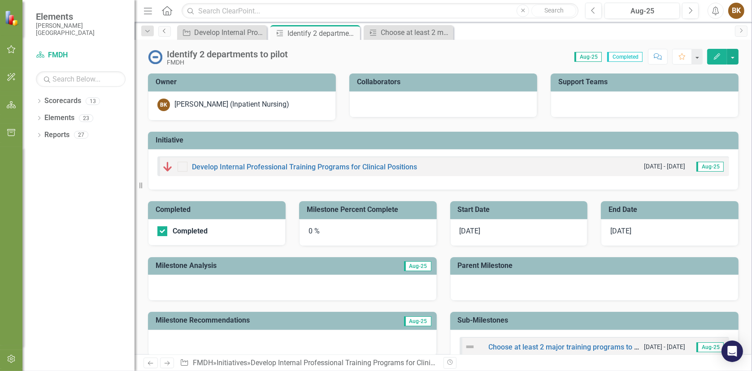 The width and height of the screenshot is (752, 371). Describe the element at coordinates (227, 62) in the screenshot. I see `div: FMDH` at that location.